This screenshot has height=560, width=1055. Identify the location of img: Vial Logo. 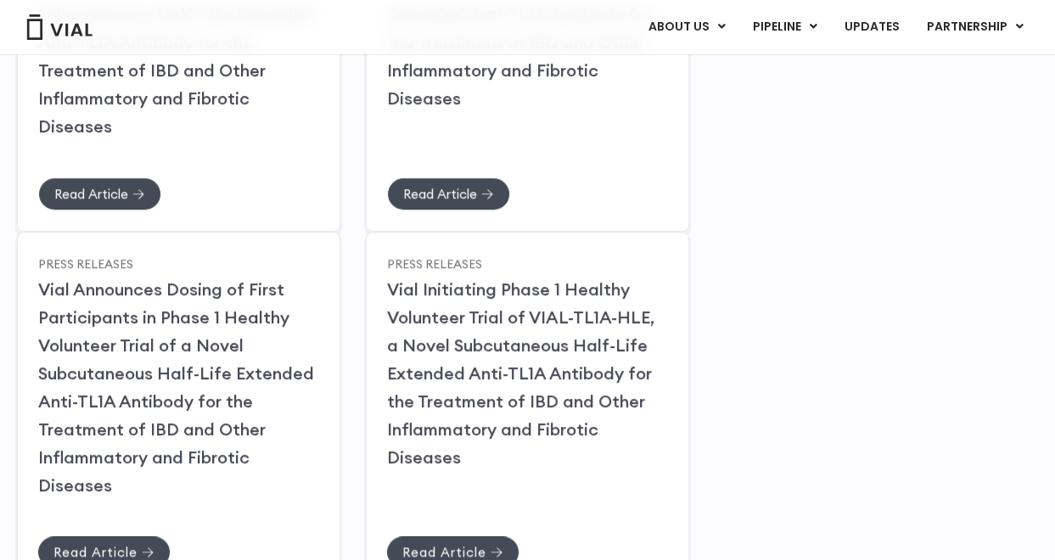
(59, 27).